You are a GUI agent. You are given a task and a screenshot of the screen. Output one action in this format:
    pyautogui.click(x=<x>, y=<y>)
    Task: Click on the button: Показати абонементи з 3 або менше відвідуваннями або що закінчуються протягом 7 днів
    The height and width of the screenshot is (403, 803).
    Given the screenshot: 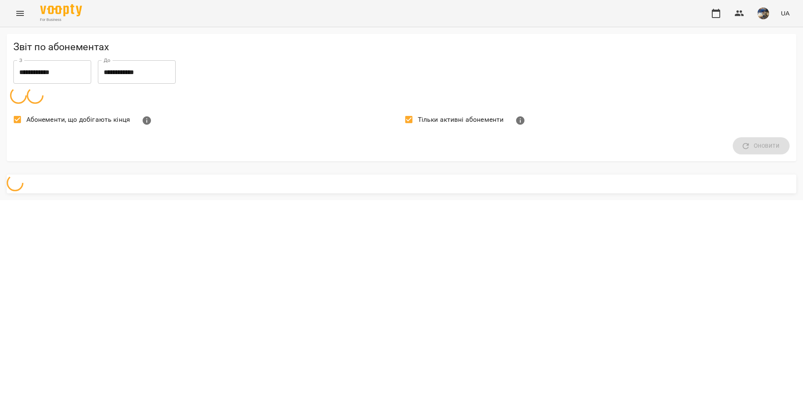 What is the action you would take?
    pyautogui.click(x=147, y=120)
    